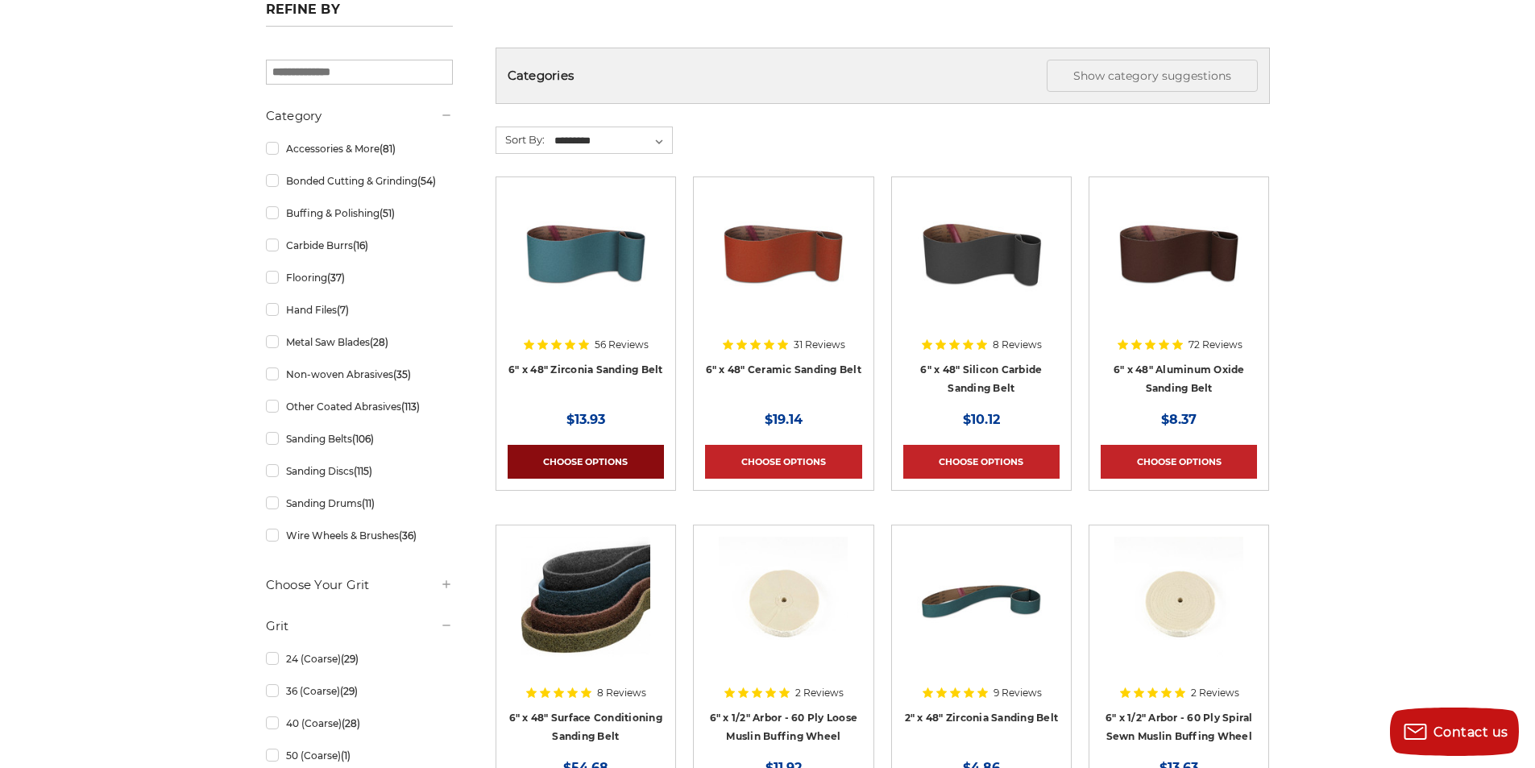  I want to click on span: 9 Reviews, so click(1018, 693).